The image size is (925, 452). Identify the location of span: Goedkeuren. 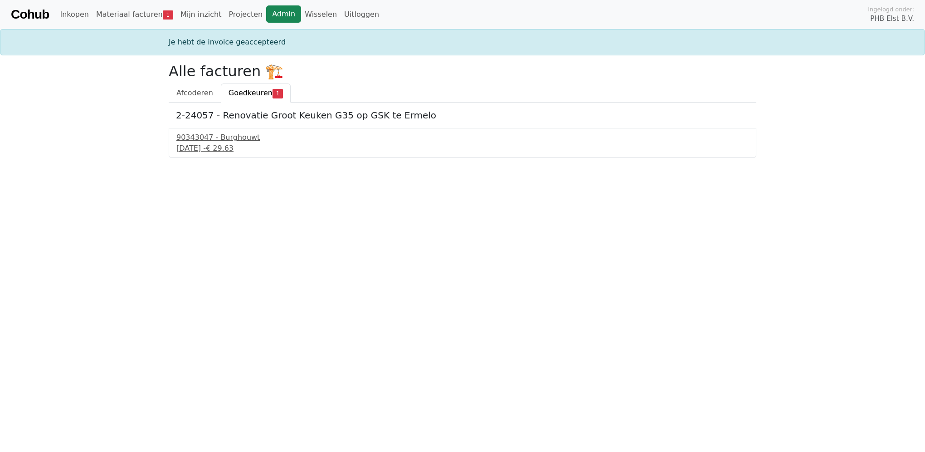
(250, 92).